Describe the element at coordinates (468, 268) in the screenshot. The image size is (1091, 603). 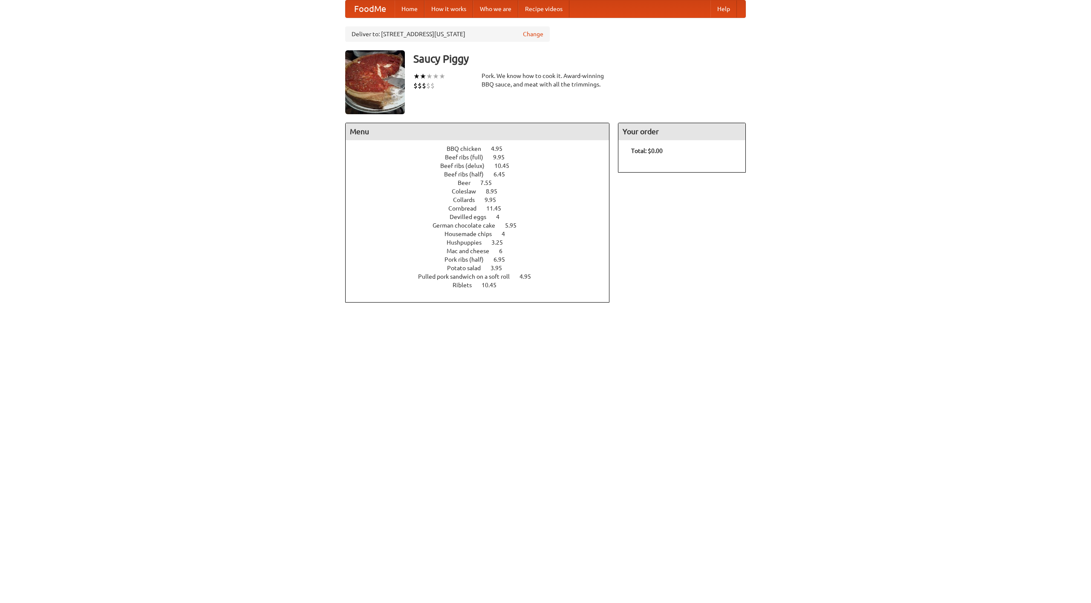
I see `span: Potato salad` at that location.